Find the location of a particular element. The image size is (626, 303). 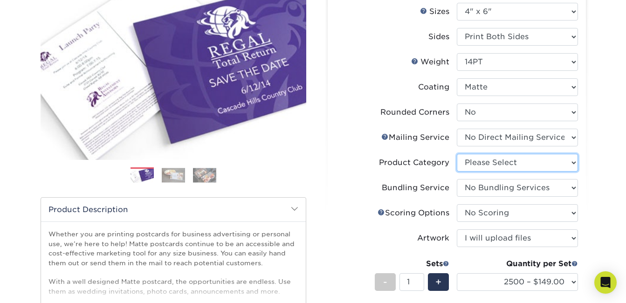

img: Postcards 03 is located at coordinates (205, 175).